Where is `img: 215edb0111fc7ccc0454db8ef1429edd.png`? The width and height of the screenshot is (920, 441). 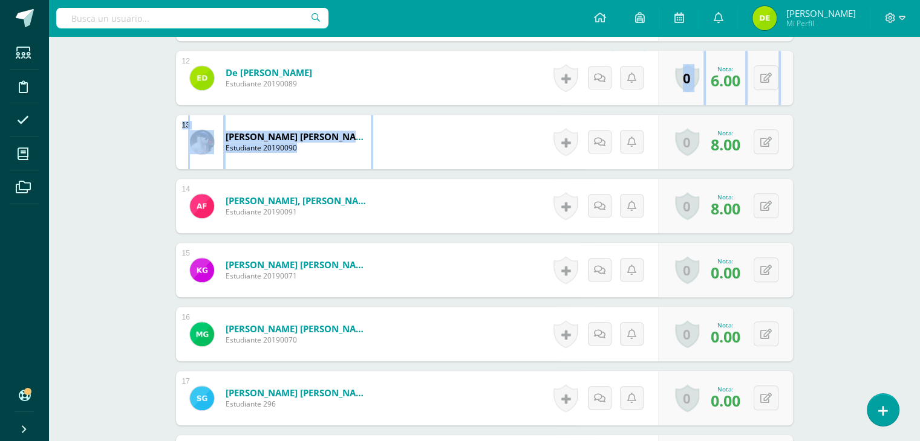 img: 215edb0111fc7ccc0454db8ef1429edd.png is located at coordinates (202, 142).